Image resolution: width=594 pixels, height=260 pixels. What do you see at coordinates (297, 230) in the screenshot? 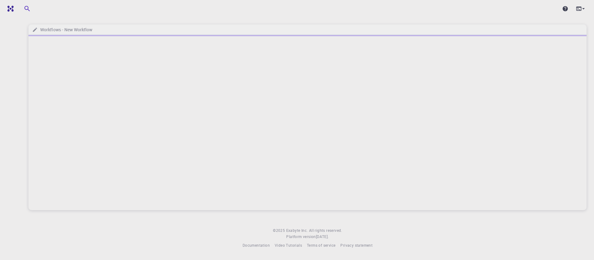
I see `a: Exabyte Inc.` at bounding box center [297, 230].